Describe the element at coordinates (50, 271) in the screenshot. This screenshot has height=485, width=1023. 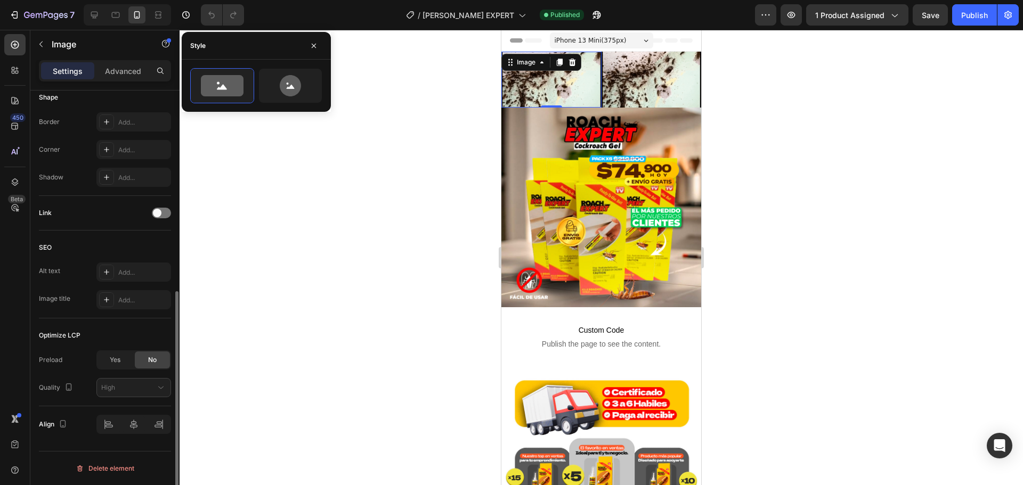
I see `div: Alt text` at that location.